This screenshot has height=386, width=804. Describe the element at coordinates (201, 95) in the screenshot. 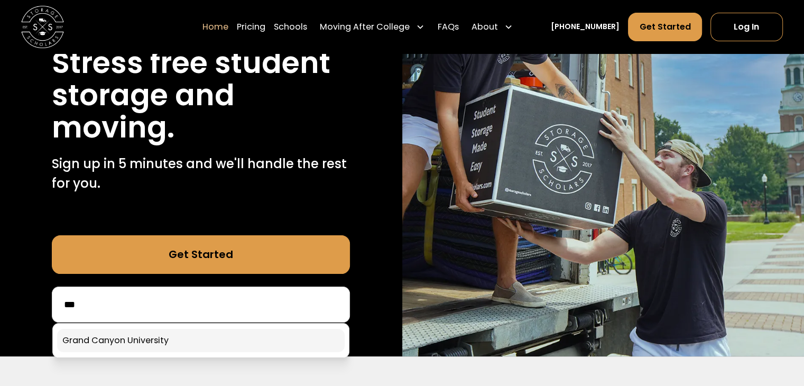

I see `h1: Stress free student storage and moving.` at that location.